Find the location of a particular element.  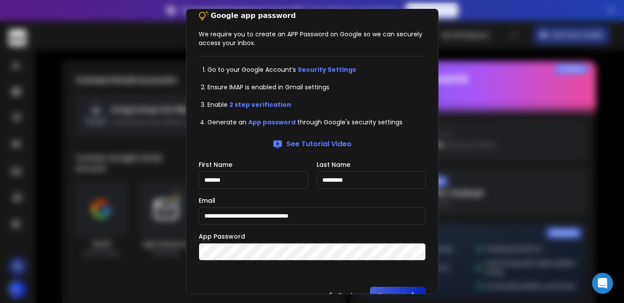

label: Email is located at coordinates (207, 201).